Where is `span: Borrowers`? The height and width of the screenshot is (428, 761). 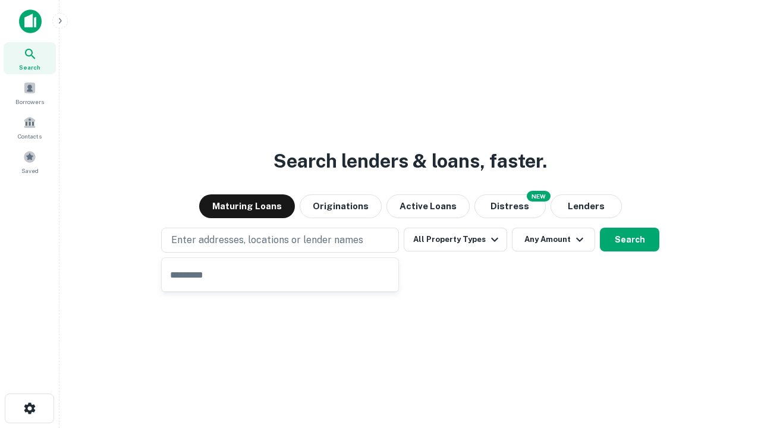
span: Borrowers is located at coordinates (30, 102).